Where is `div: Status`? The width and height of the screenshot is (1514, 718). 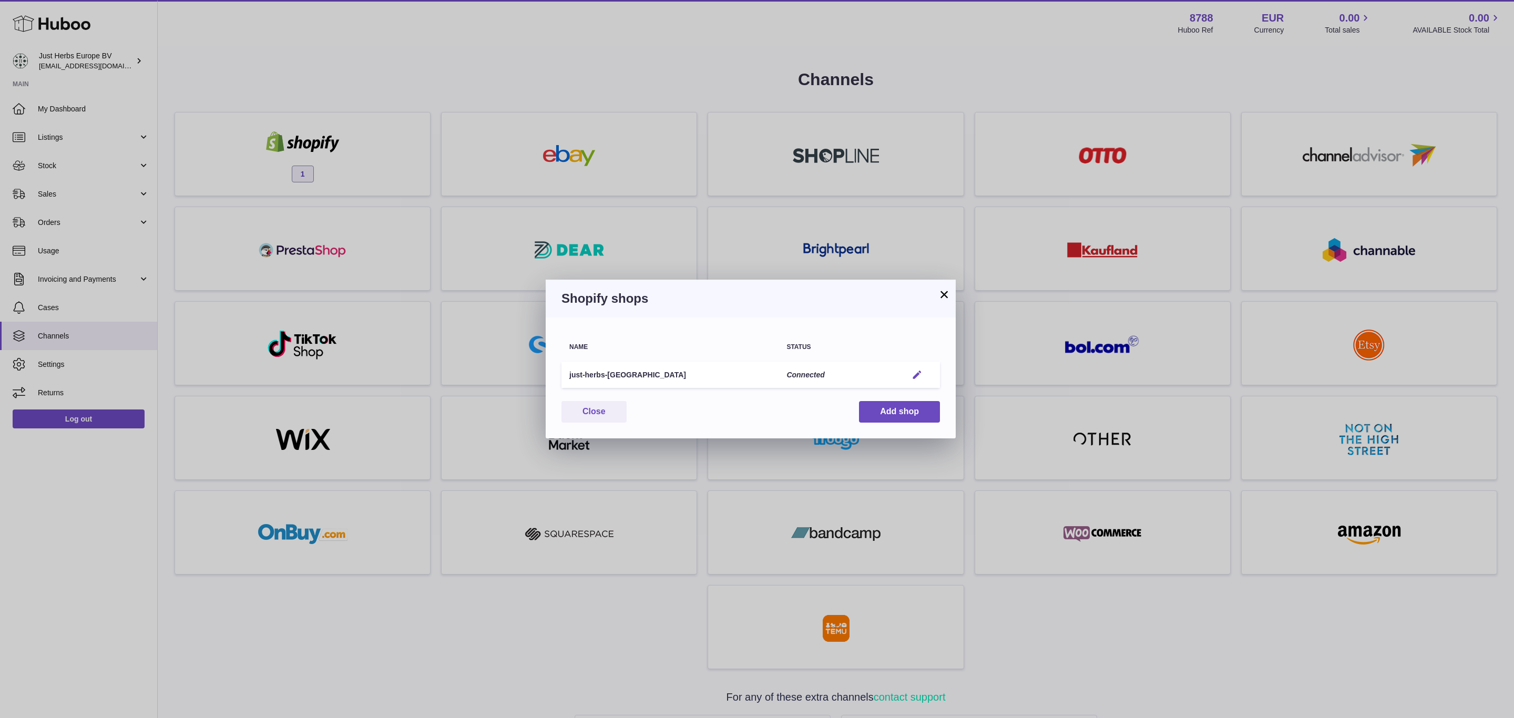
div: Status is located at coordinates (839, 347).